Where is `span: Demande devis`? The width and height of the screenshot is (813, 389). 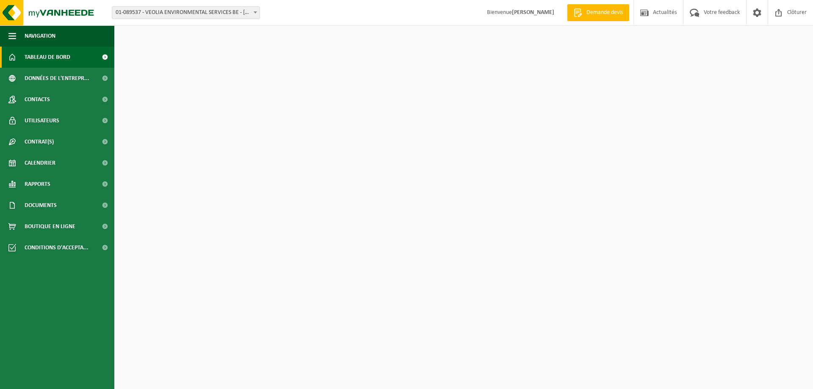
span: Demande devis is located at coordinates (605, 13).